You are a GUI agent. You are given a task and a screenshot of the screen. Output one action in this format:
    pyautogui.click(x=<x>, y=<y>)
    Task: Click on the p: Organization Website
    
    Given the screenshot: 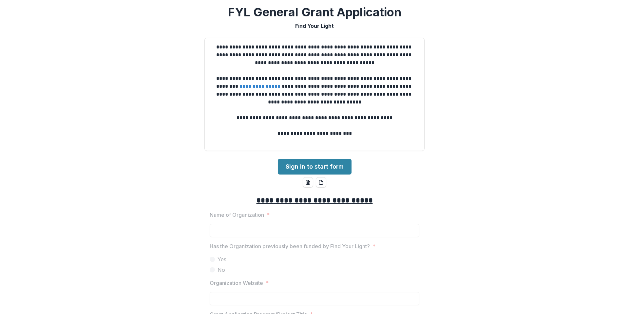 What is the action you would take?
    pyautogui.click(x=236, y=283)
    